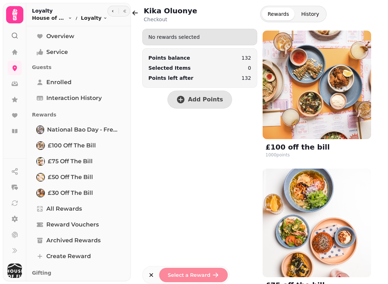 The image size is (388, 284). Describe the element at coordinates (78, 82) in the screenshot. I see `a: Enrolled` at that location.